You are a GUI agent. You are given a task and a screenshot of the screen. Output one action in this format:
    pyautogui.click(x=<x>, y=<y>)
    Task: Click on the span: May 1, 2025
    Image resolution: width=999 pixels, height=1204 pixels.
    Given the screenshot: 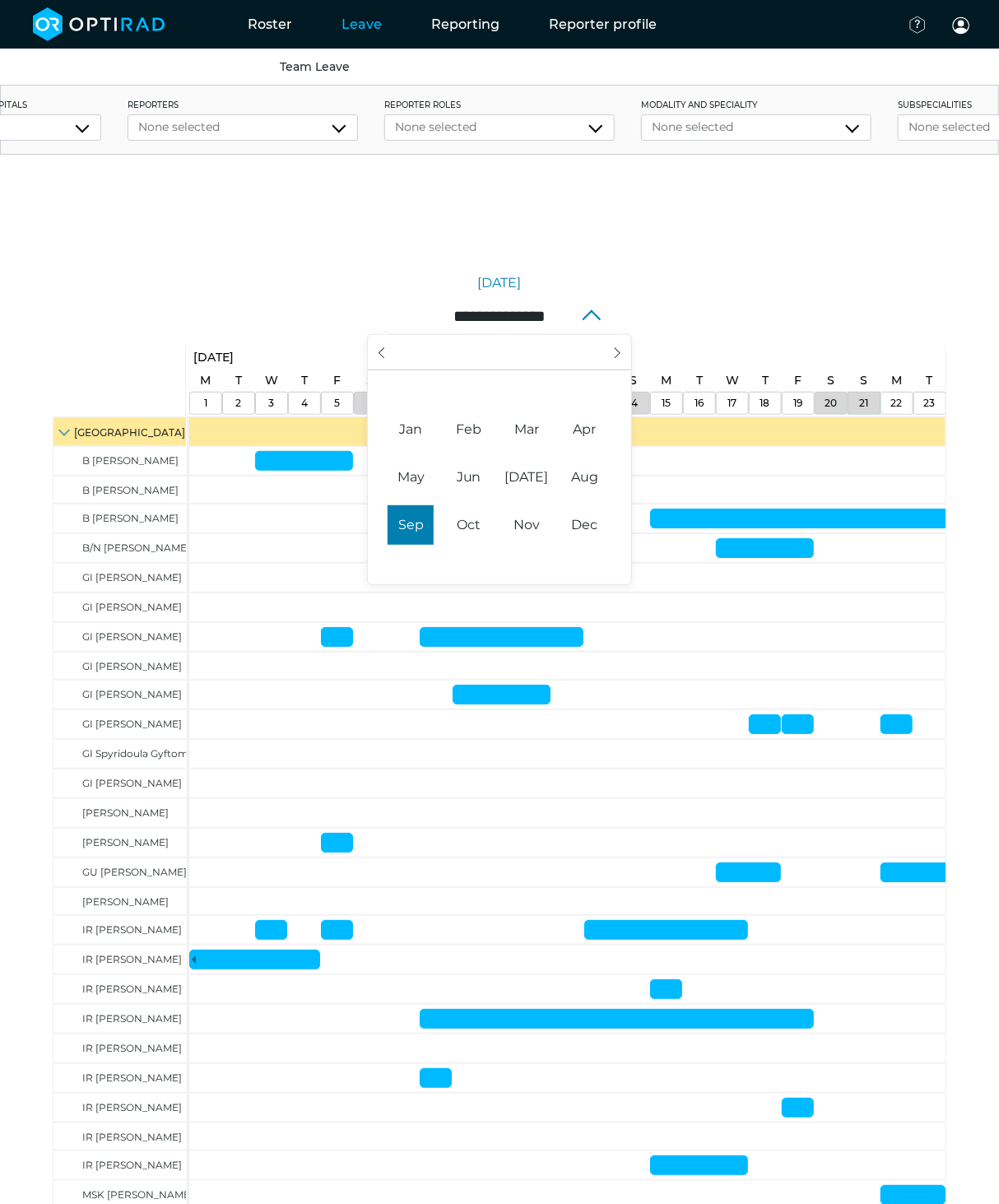 What is the action you would take?
    pyautogui.click(x=410, y=477)
    